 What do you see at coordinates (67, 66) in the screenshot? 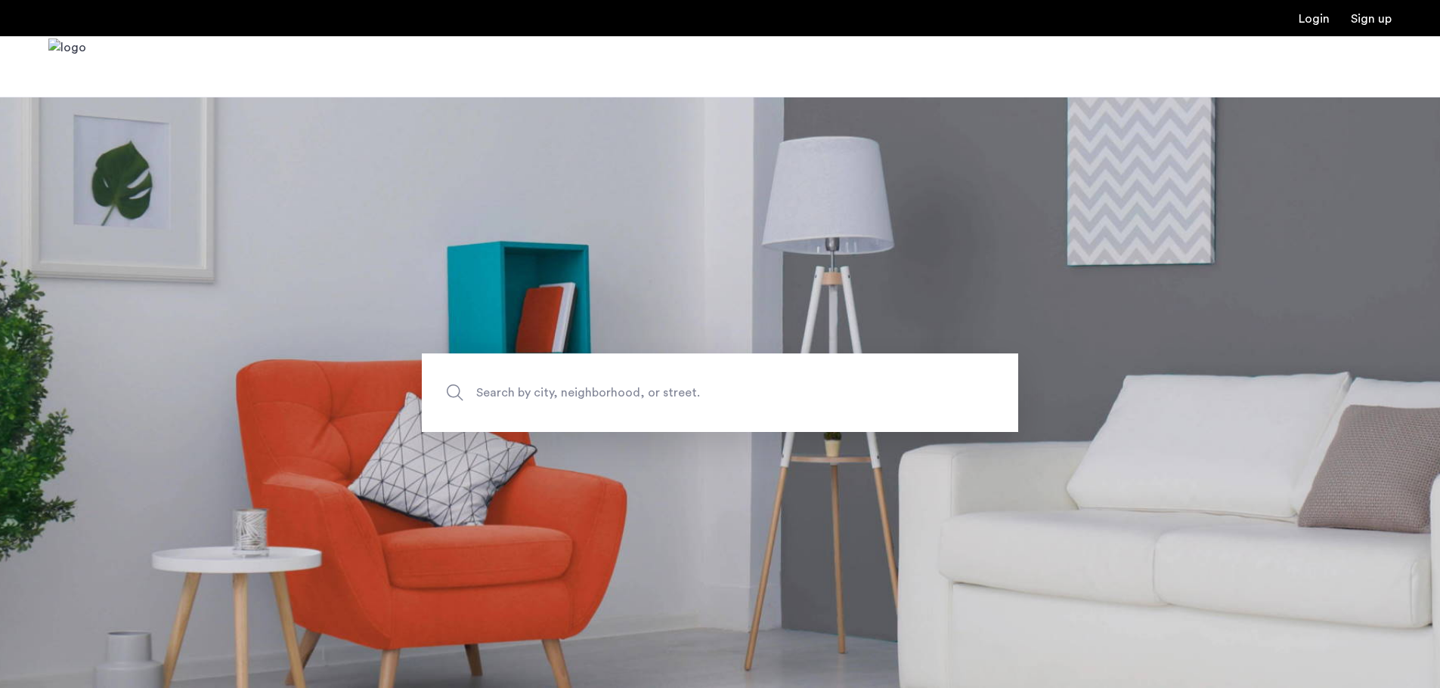
I see `a: Cazamio Logo` at bounding box center [67, 66].